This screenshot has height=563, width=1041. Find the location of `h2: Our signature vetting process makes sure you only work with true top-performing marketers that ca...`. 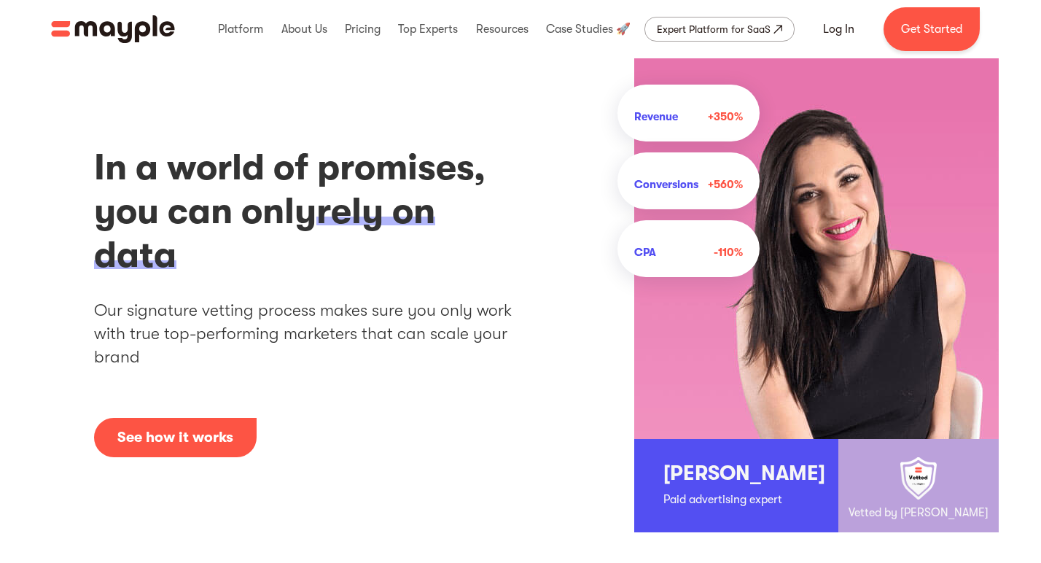

h2: Our signature vetting process makes sure you only work with true top-performing marketers that ca... is located at coordinates (307, 334).